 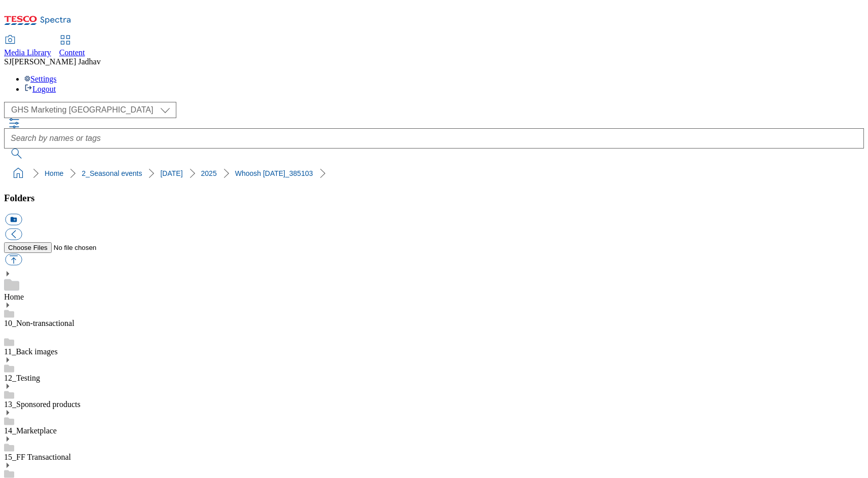 What do you see at coordinates (111, 173) in the screenshot?
I see `a: 2_Seasonal events` at bounding box center [111, 173].